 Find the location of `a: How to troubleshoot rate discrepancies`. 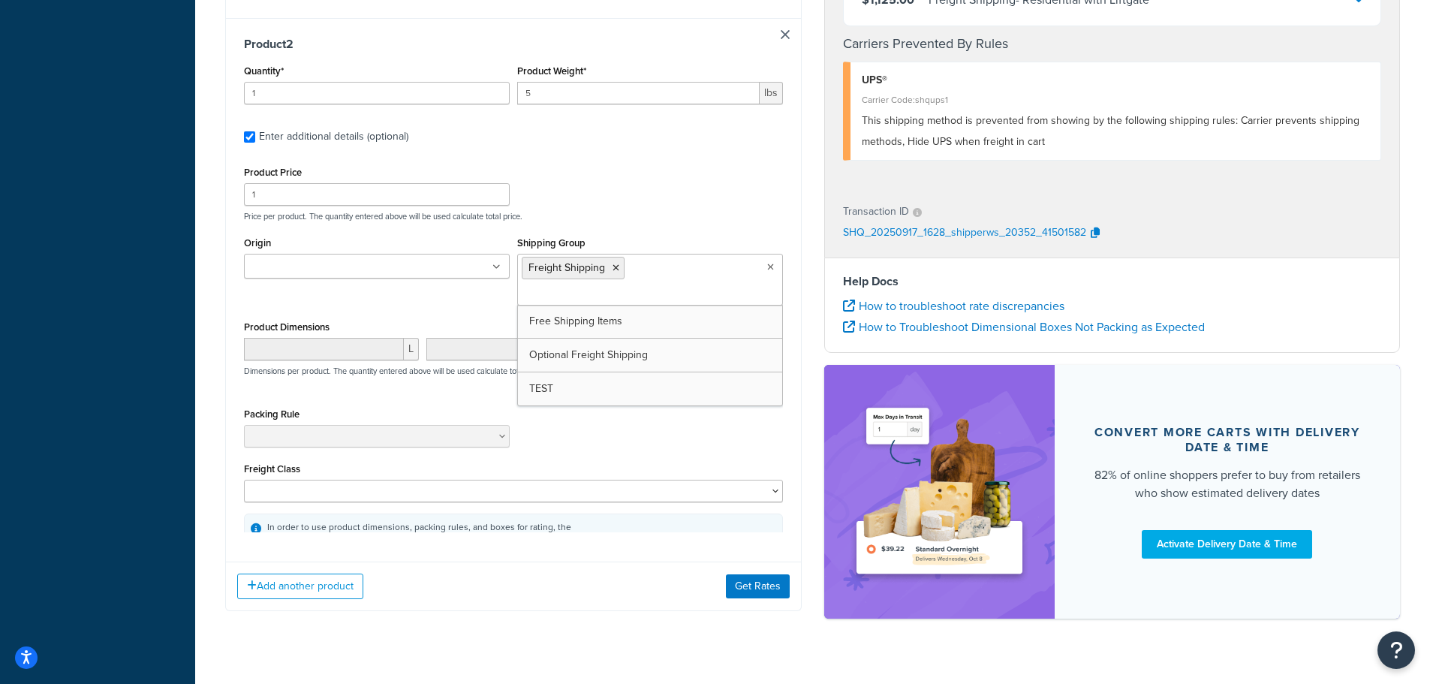

a: How to troubleshoot rate discrepancies is located at coordinates (953, 306).